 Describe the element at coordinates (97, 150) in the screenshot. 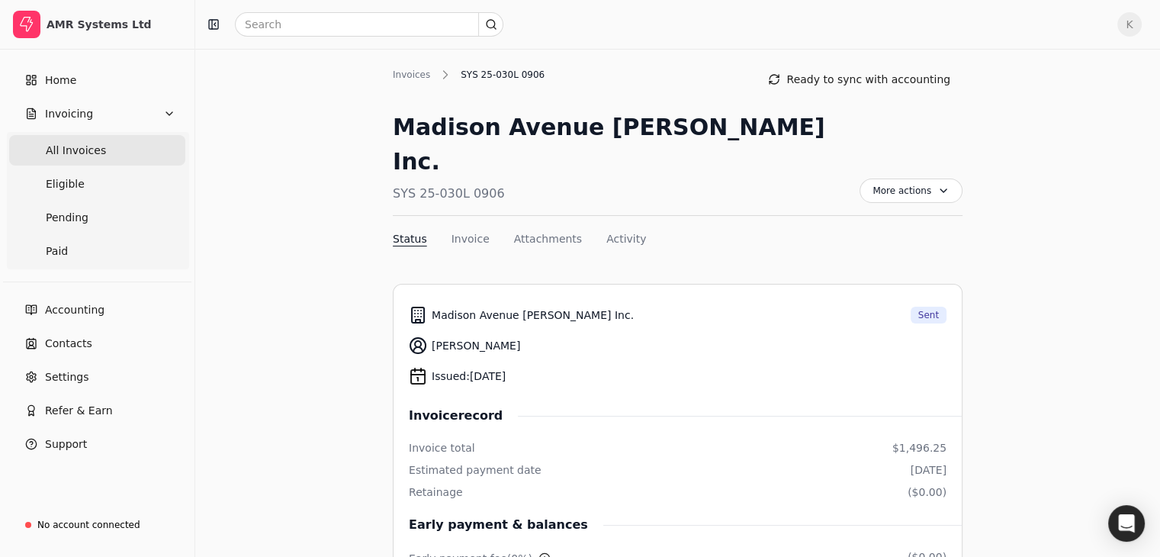

I see `a: All Invoices` at that location.